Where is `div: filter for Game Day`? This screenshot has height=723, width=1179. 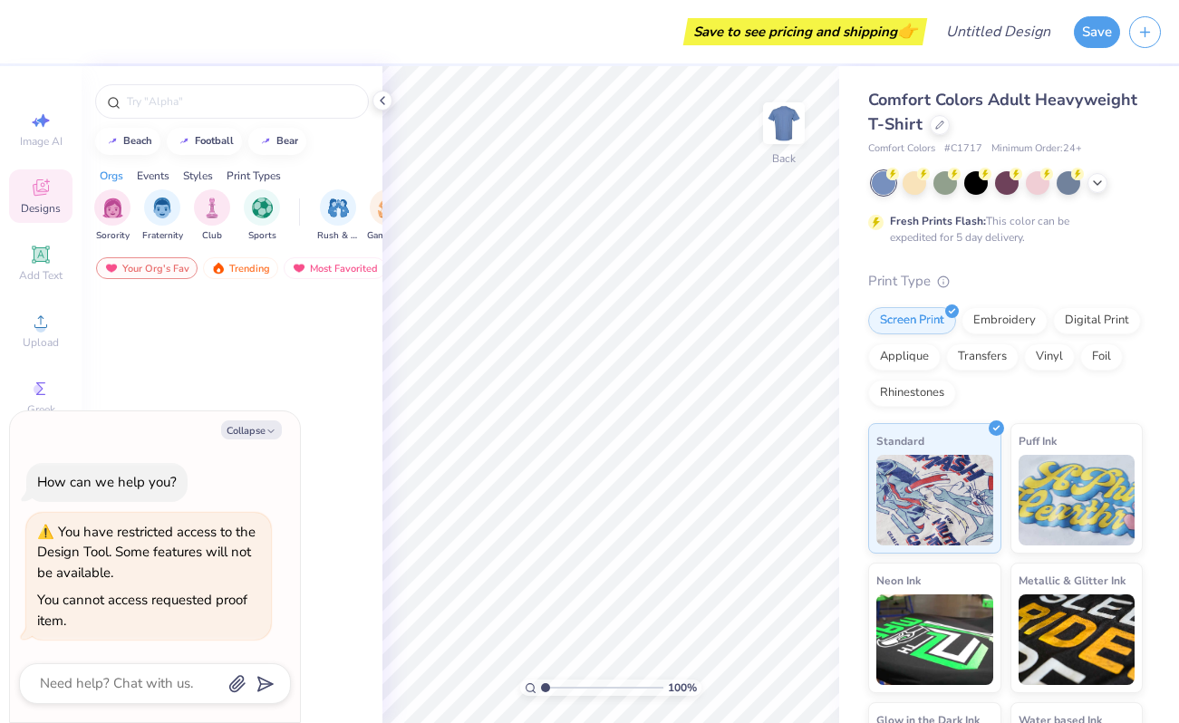 div: filter for Game Day is located at coordinates (388, 216).